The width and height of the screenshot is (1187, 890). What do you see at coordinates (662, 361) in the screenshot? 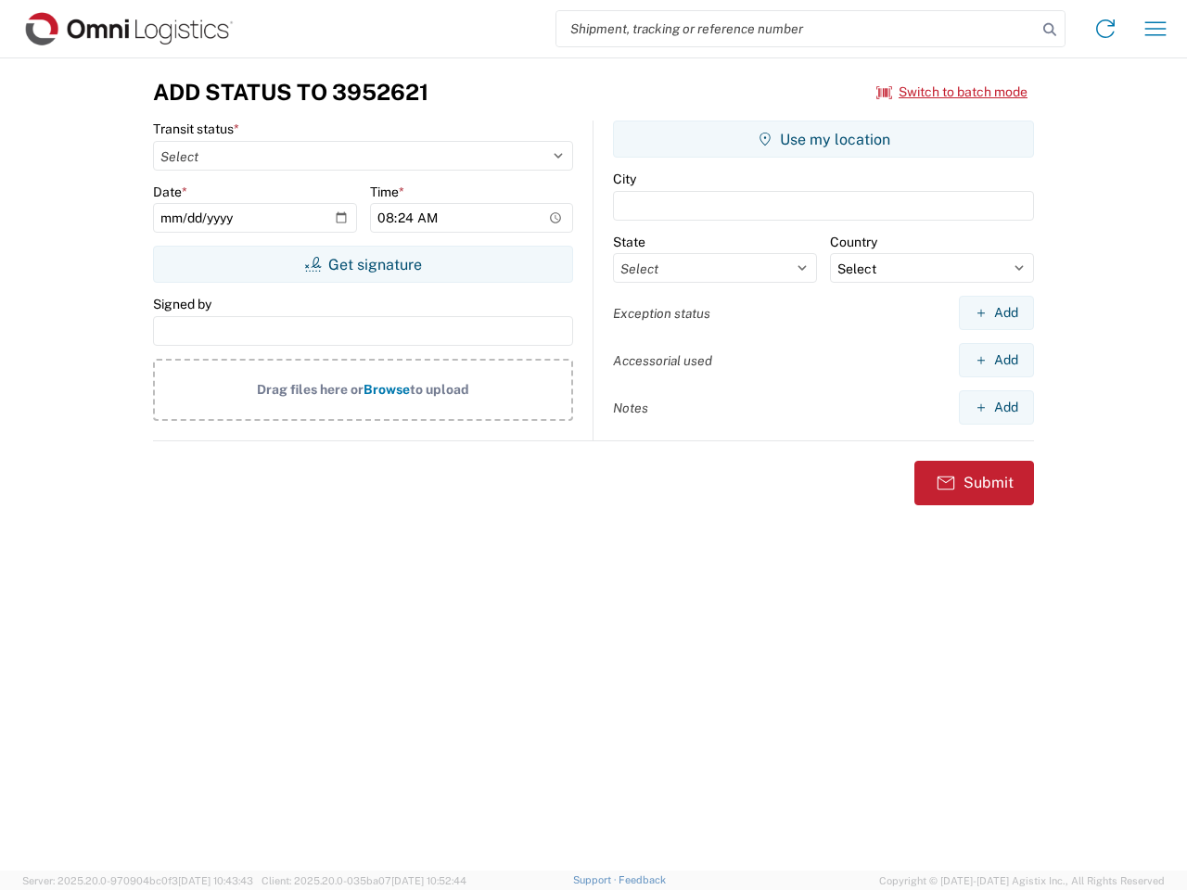
I see `label: Accessorial used` at bounding box center [662, 361].